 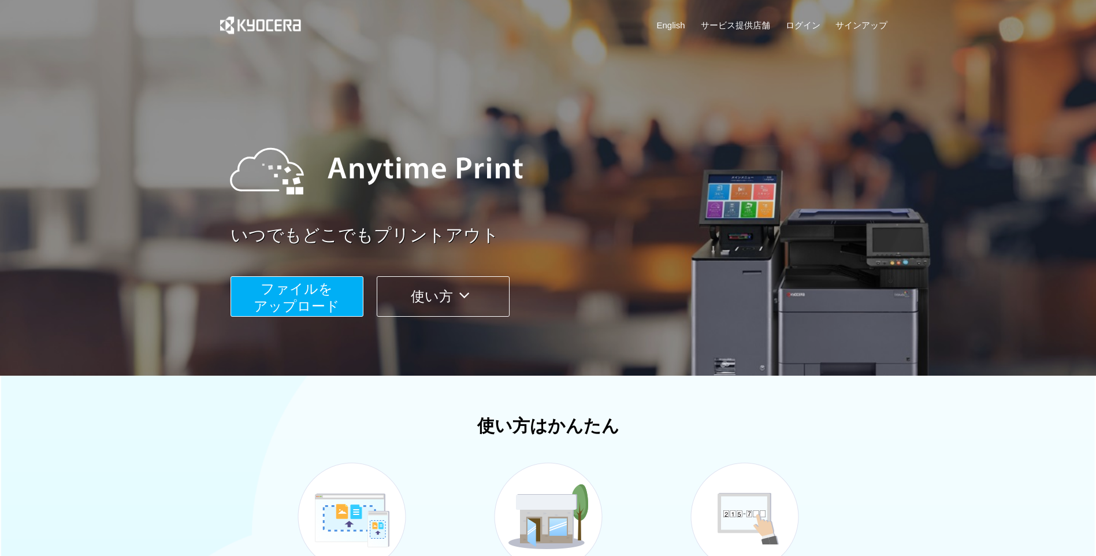 I want to click on span: ファイルを ​​アップロード, so click(x=296, y=297).